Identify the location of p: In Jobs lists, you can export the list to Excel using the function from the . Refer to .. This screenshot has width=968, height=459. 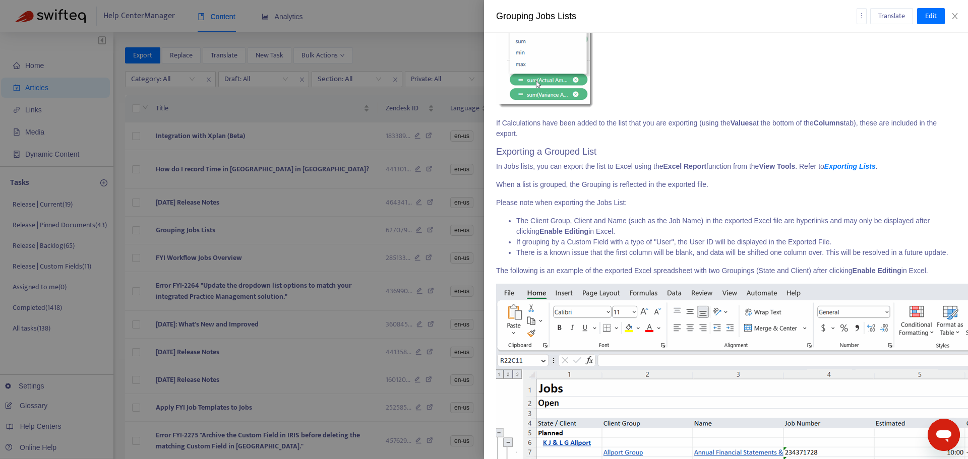
(726, 166).